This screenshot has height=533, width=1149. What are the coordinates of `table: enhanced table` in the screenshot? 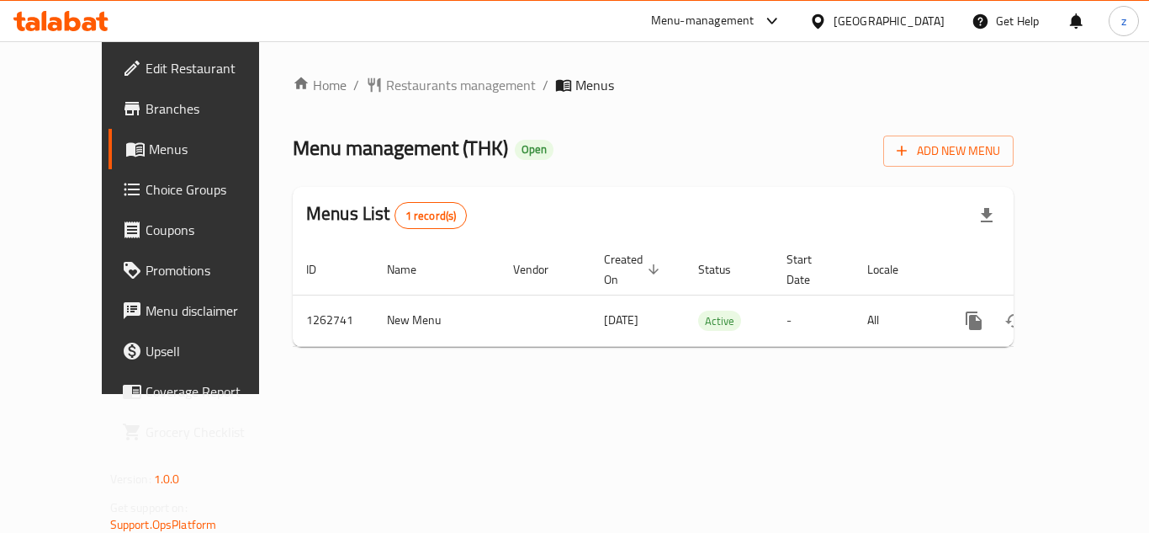 It's located at (711, 295).